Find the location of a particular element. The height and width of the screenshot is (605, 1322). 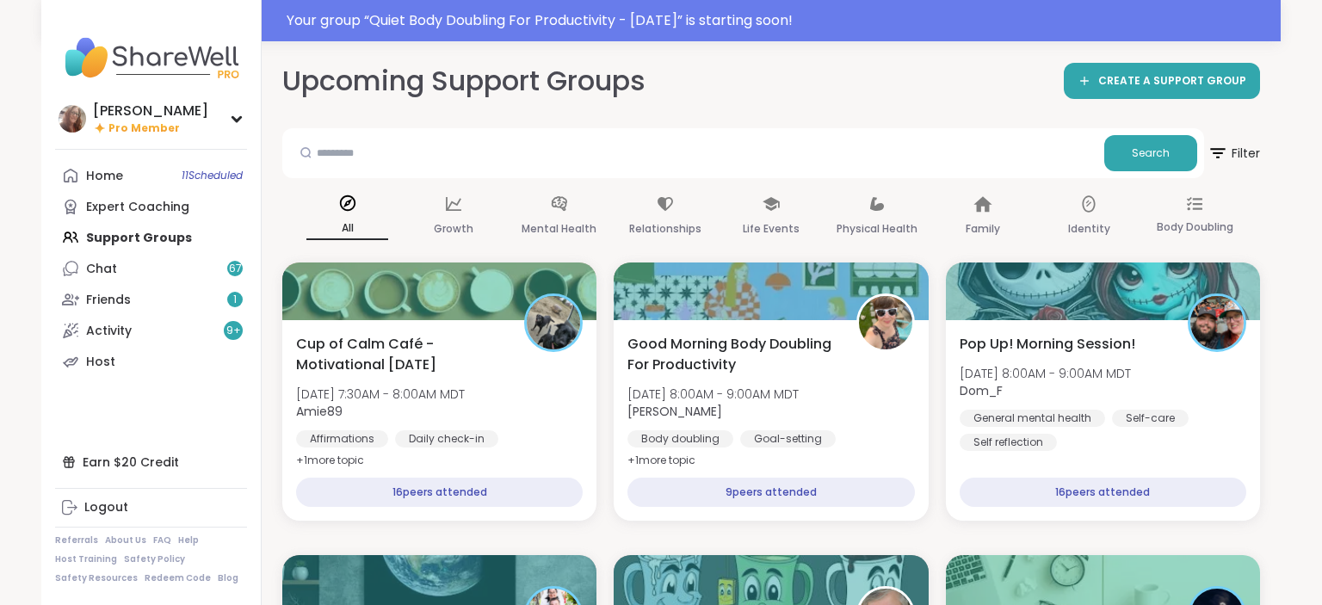

div: Chat is located at coordinates (102, 269).